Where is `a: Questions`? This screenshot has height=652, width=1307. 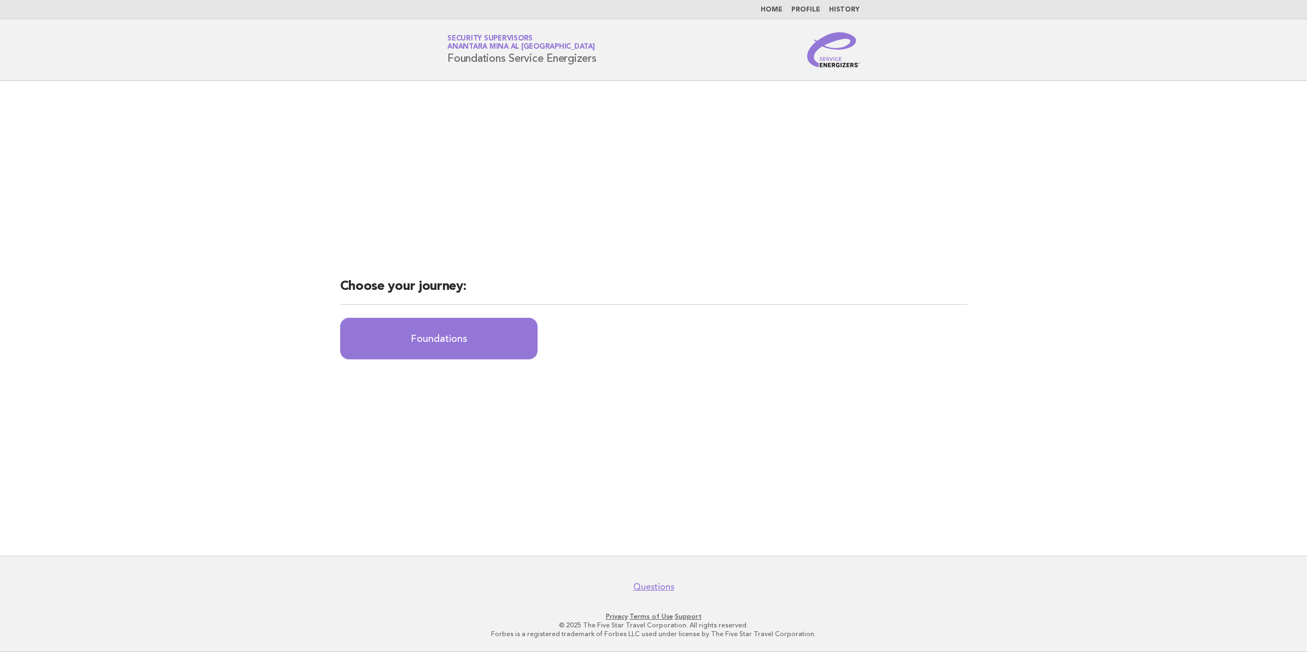
a: Questions is located at coordinates (653, 587).